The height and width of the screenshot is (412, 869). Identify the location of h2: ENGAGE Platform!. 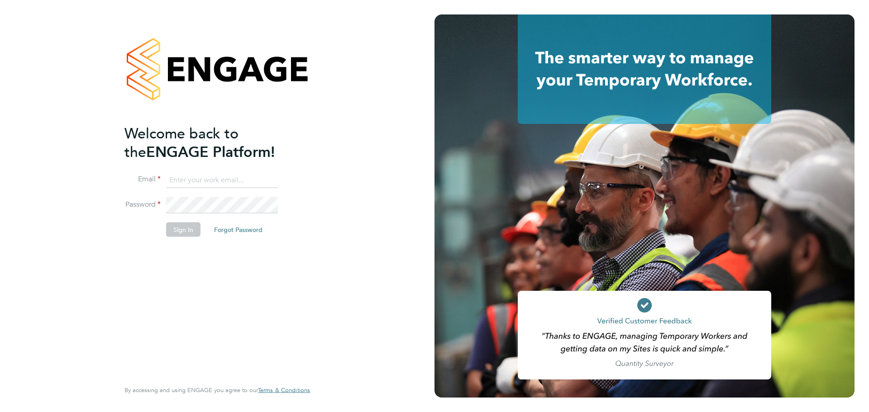
(213, 143).